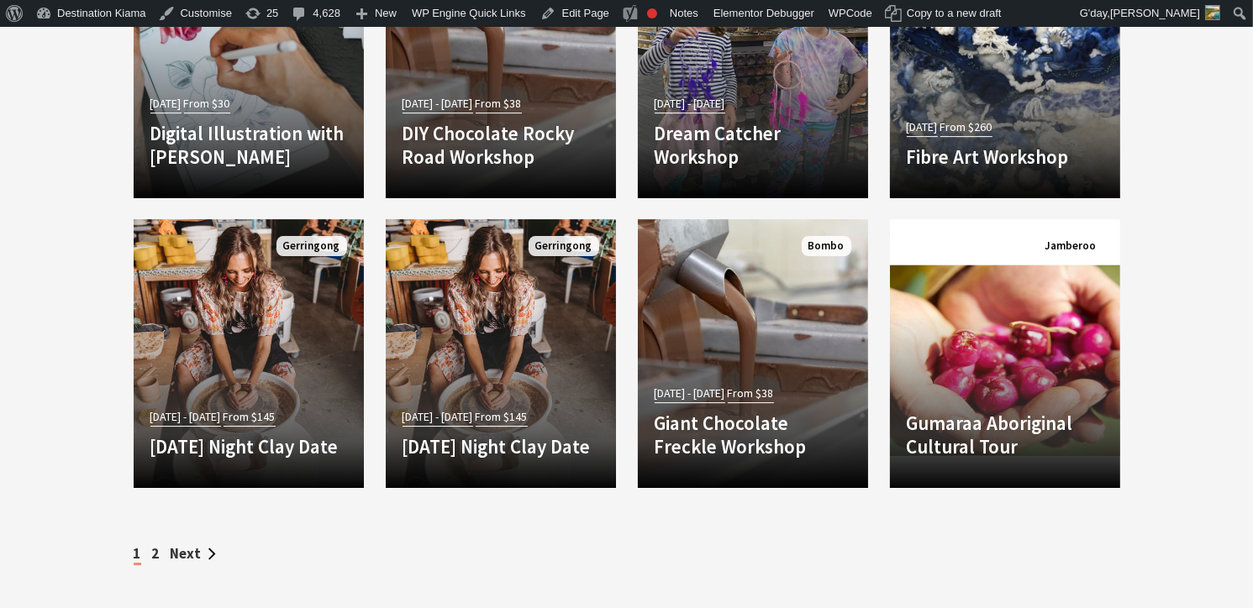  I want to click on a: 2, so click(155, 554).